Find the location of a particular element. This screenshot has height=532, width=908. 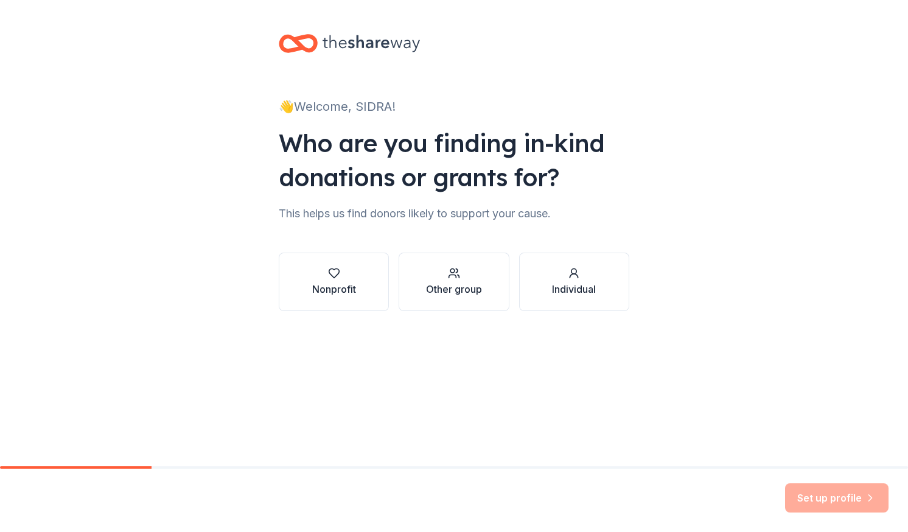

div: Who are you finding in-kind donations or grants for? is located at coordinates (454, 160).